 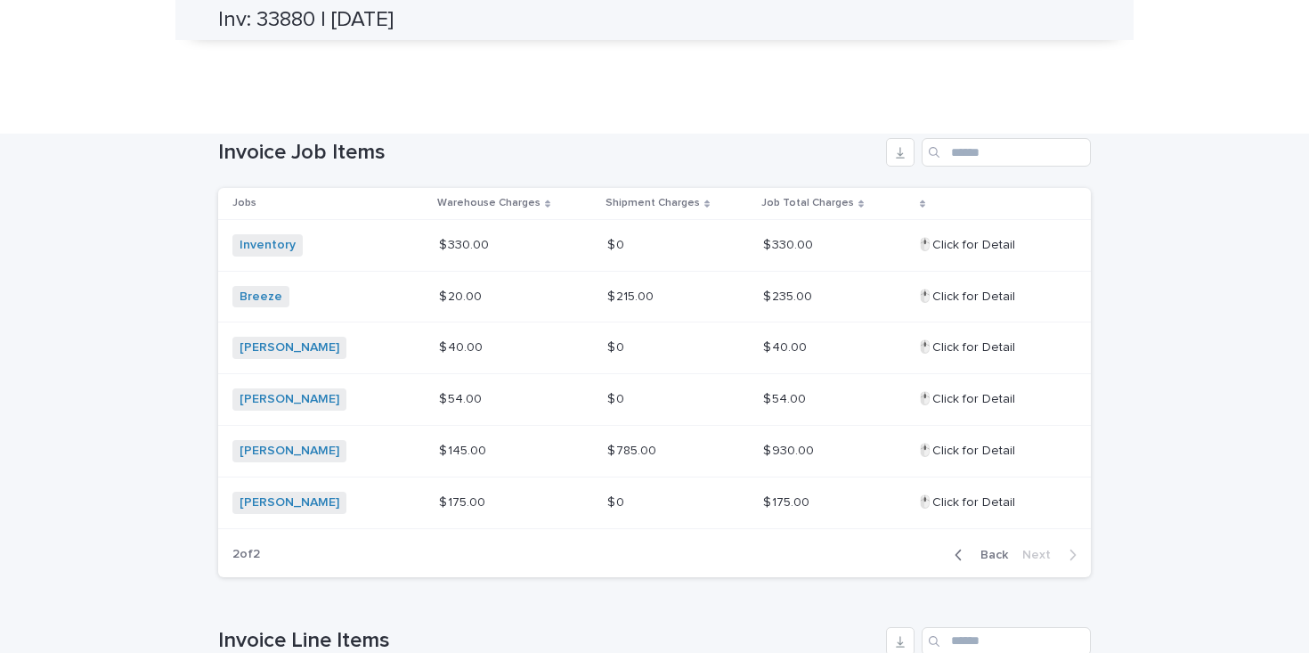 I want to click on a: Breeze, so click(x=261, y=297).